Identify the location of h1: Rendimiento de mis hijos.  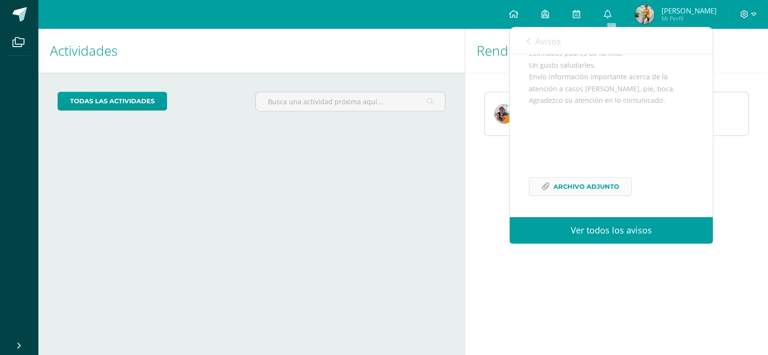
(616, 50).